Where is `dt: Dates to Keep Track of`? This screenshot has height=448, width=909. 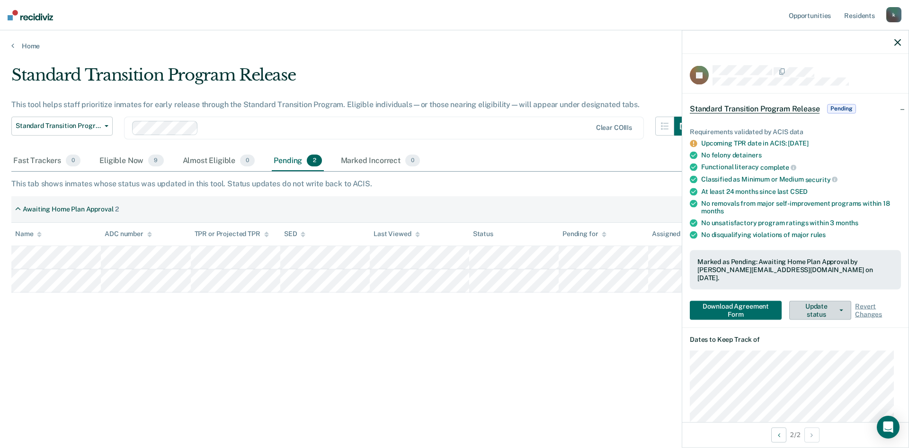 dt: Dates to Keep Track of is located at coordinates (796, 339).